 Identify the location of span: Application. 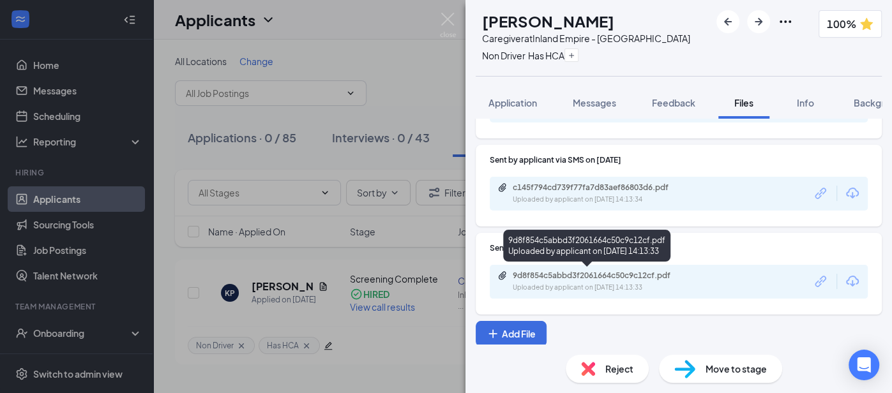
(513, 103).